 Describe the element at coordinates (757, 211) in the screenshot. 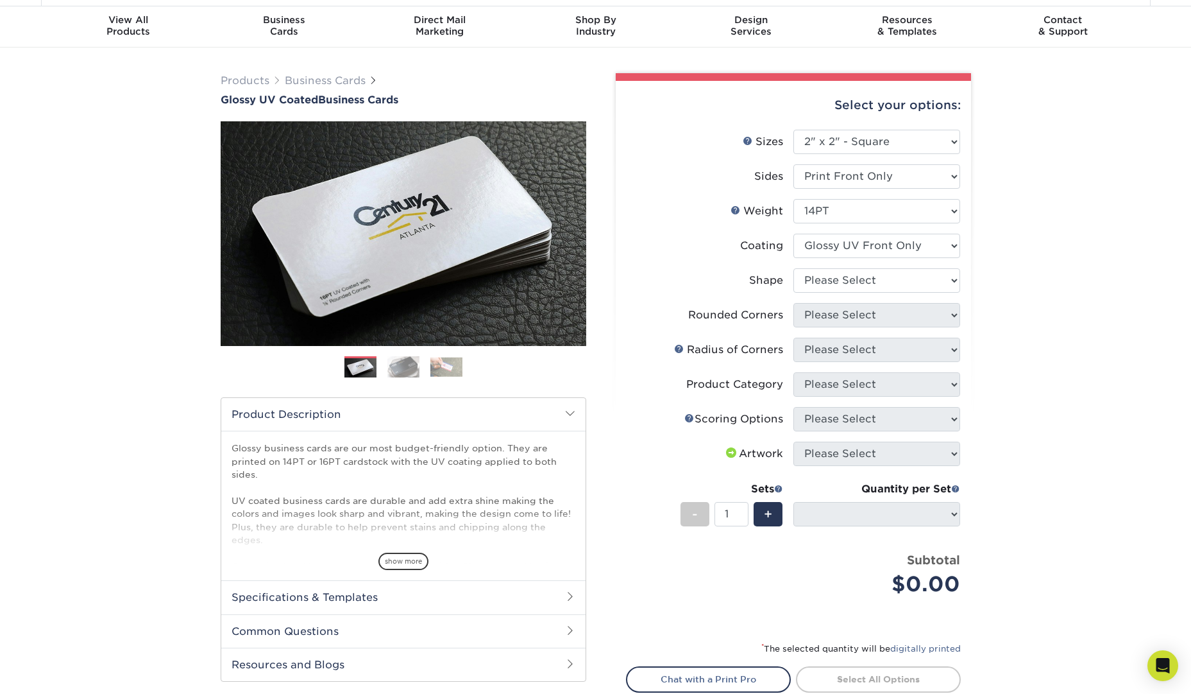

I see `div: Weight` at that location.